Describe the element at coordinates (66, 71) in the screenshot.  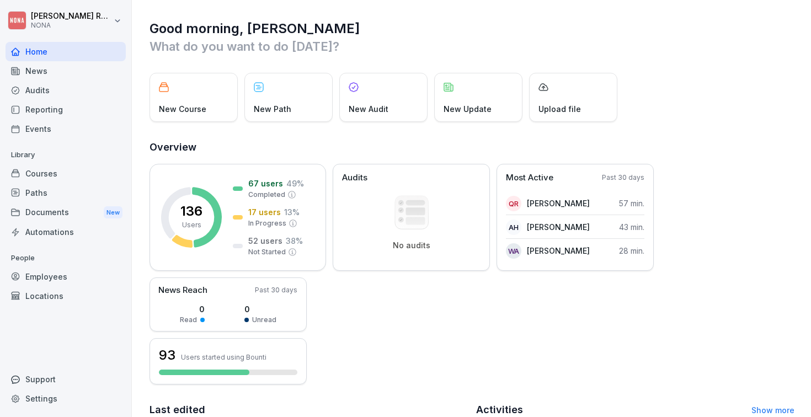
I see `div: News` at that location.